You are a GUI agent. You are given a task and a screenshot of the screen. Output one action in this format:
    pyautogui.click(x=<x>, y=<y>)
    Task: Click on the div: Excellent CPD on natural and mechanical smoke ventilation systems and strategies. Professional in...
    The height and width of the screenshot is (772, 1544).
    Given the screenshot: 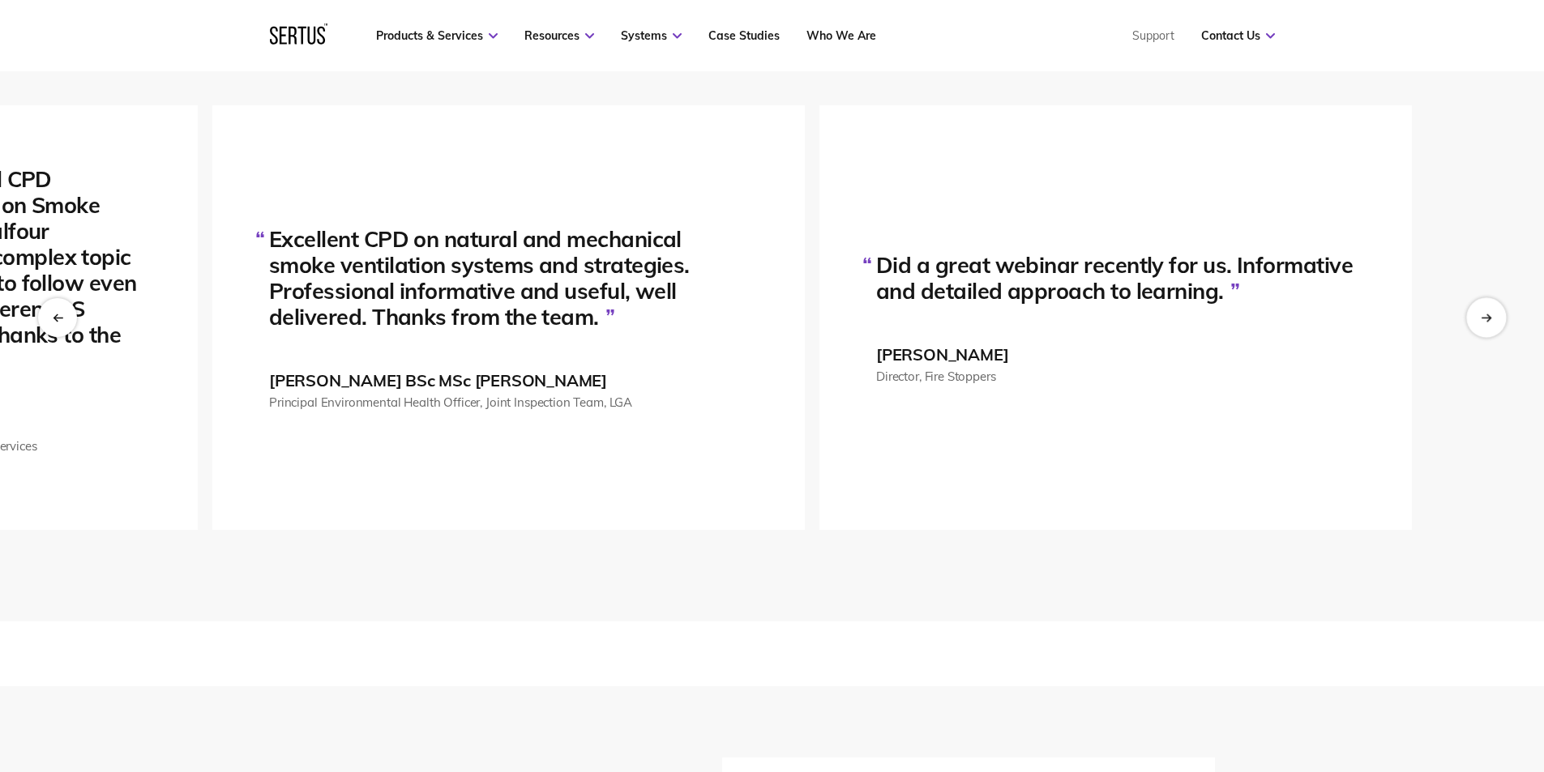 What is the action you would take?
    pyautogui.click(x=508, y=277)
    